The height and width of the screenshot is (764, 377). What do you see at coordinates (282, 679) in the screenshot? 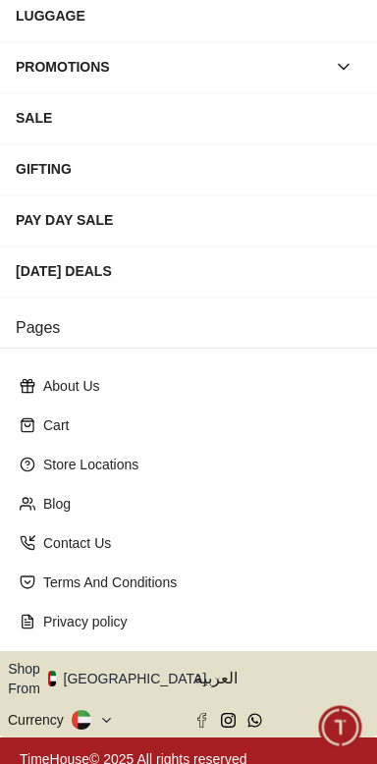
I see `button: العربية` at bounding box center [282, 679].